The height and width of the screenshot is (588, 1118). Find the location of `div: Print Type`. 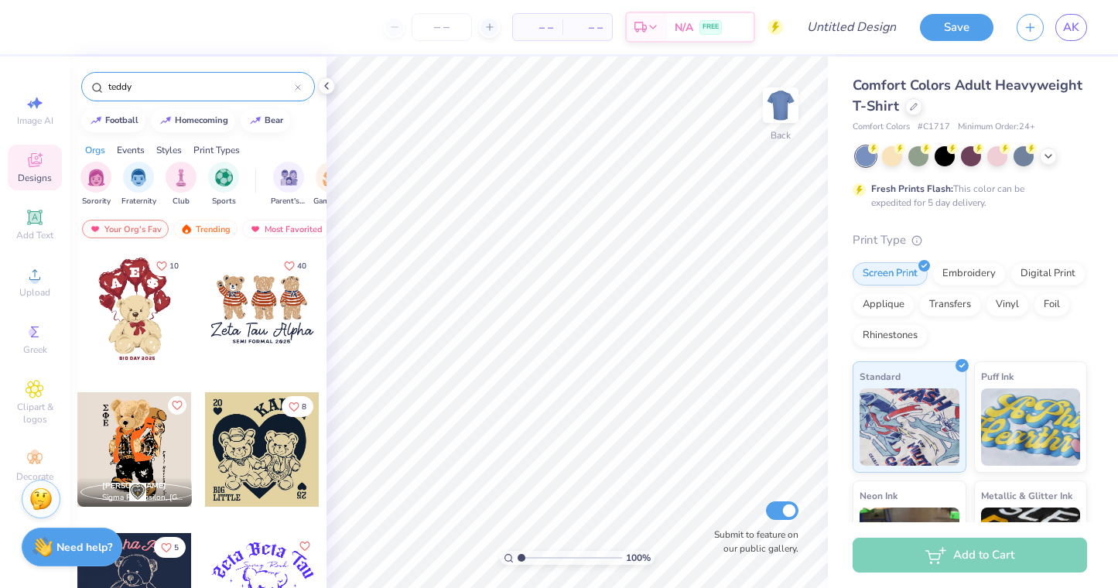

div: Print Type is located at coordinates (969, 240).